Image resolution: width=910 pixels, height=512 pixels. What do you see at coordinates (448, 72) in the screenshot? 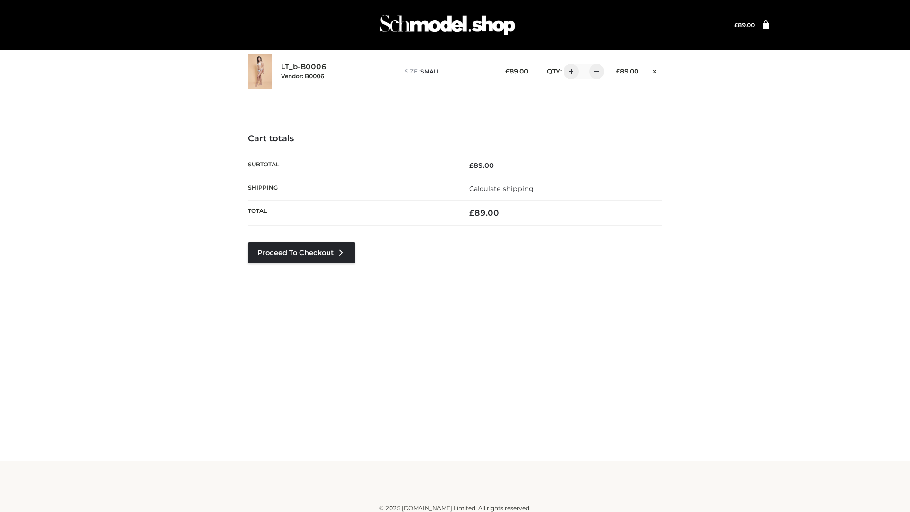
I see `p: size :` at bounding box center [448, 72].